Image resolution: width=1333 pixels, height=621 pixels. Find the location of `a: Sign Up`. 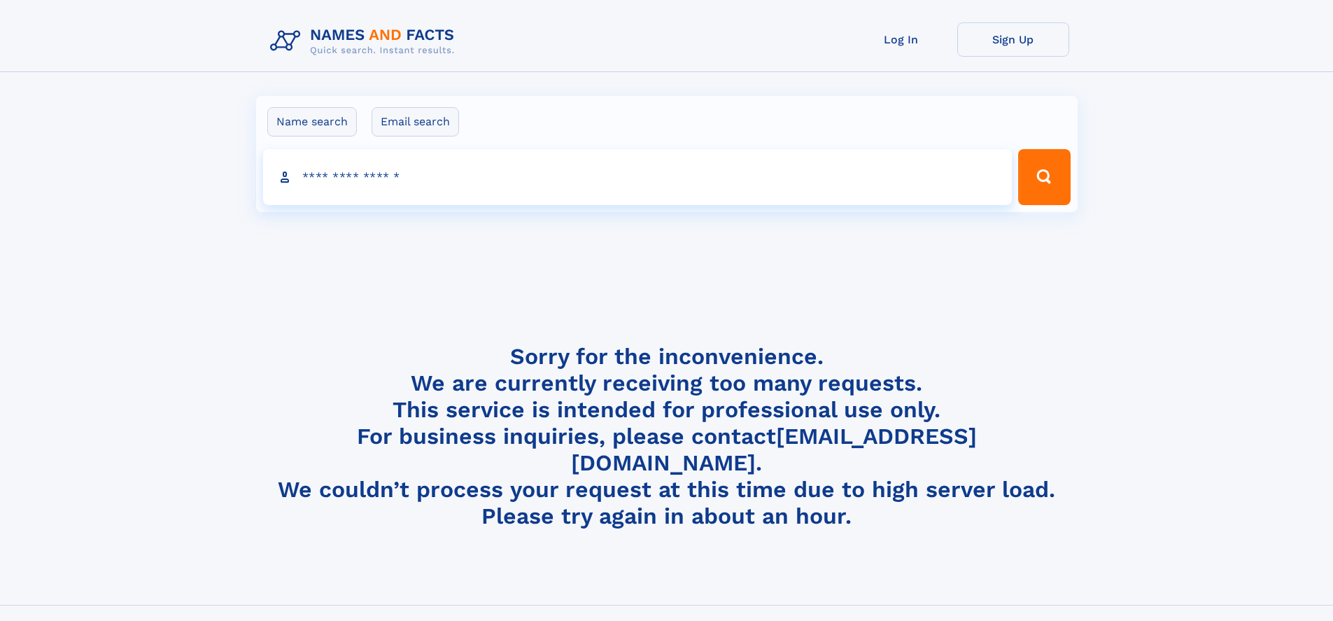

a: Sign Up is located at coordinates (1013, 39).